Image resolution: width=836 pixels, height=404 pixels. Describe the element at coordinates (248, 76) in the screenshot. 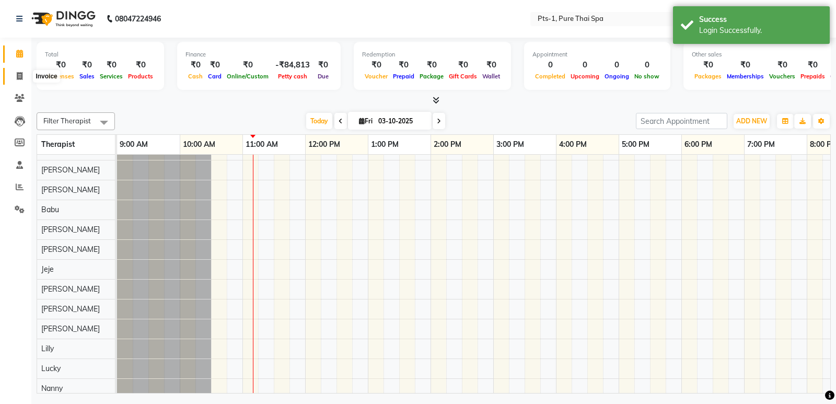

I see `span: Online/Custom` at that location.